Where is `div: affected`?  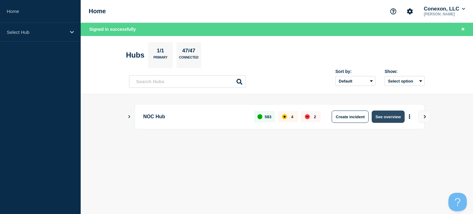 div: affected is located at coordinates (285, 117).